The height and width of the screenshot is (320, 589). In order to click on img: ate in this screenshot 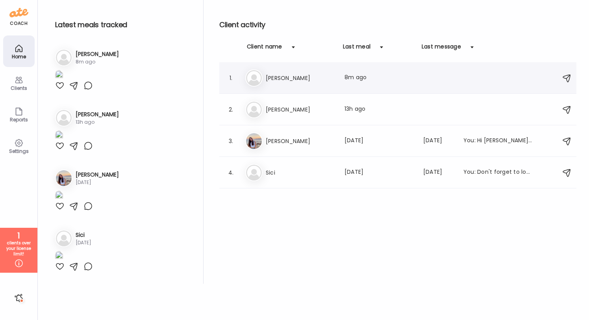, I will do `click(19, 13)`.